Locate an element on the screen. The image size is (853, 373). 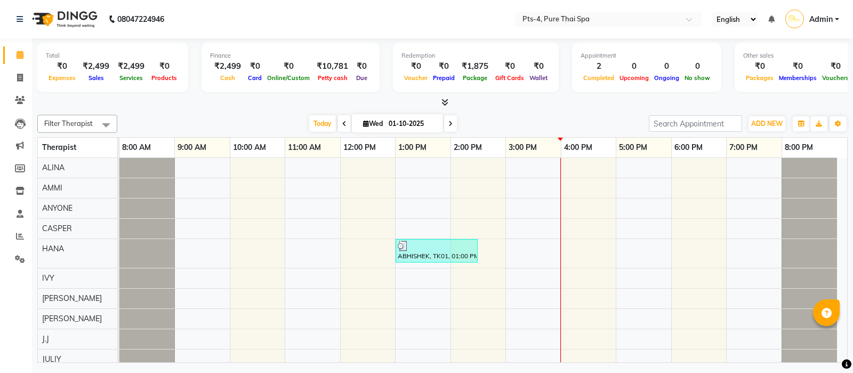
span: Card is located at coordinates (255, 78).